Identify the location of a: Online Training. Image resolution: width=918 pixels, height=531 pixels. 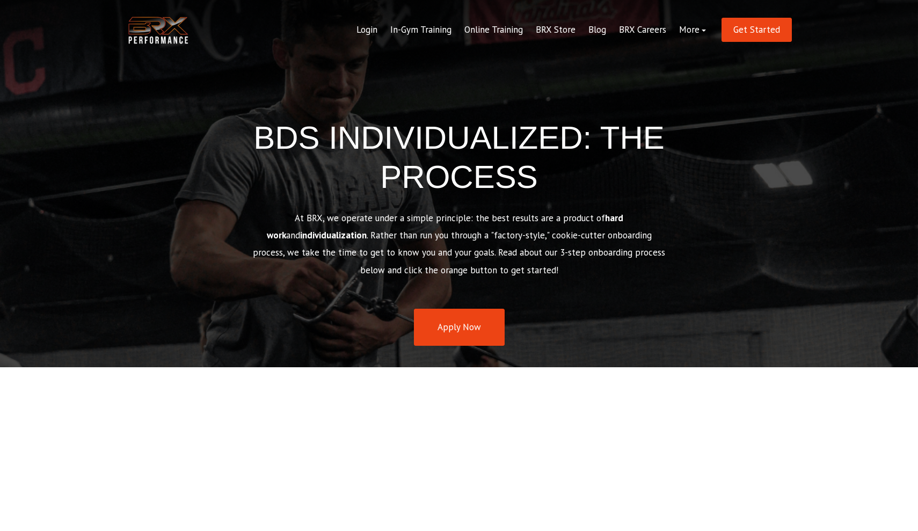
(494, 30).